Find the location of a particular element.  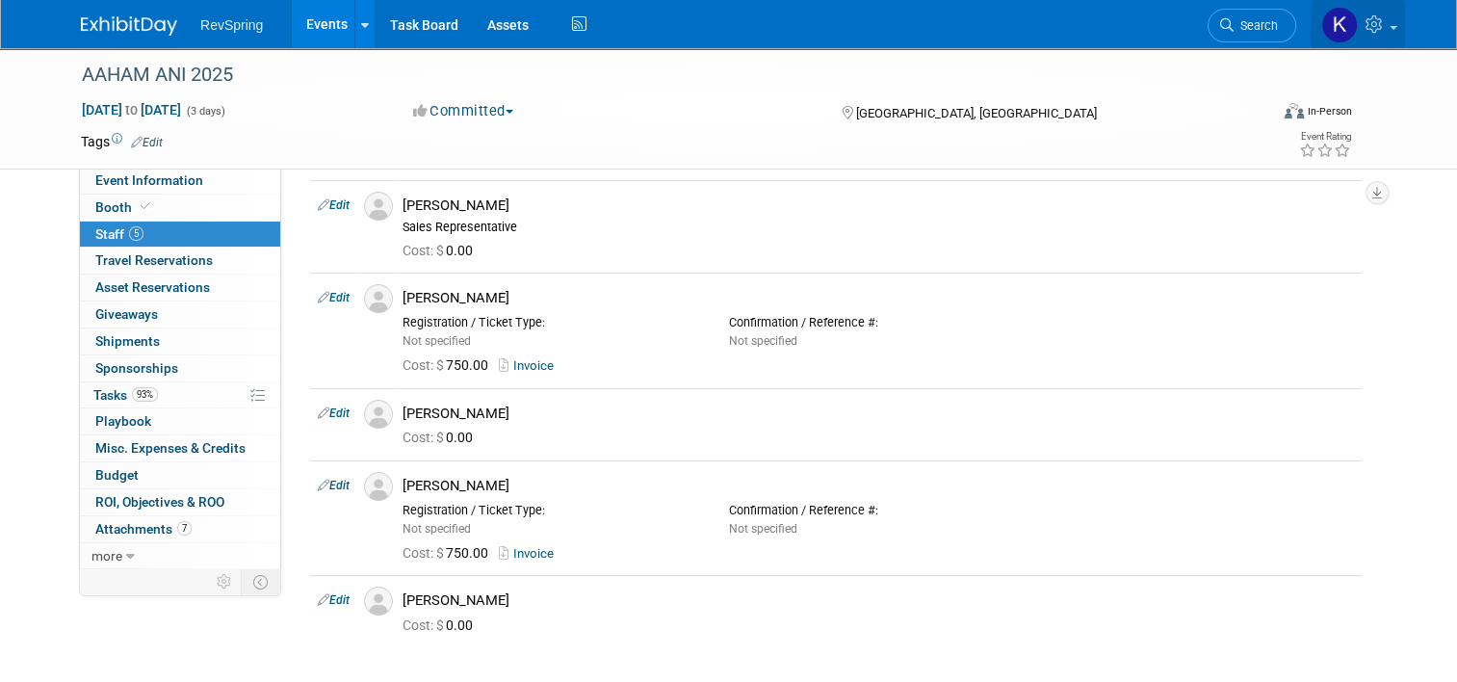

i: Booth reservation complete is located at coordinates (145, 206).